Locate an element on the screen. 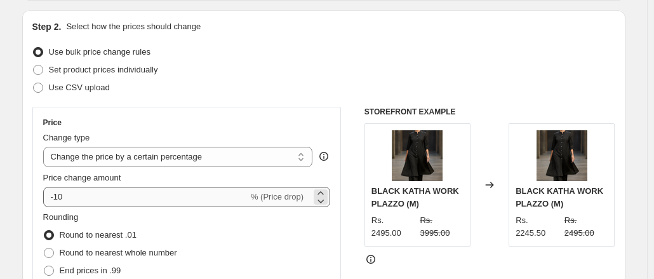  h3: Price is located at coordinates (52, 123).